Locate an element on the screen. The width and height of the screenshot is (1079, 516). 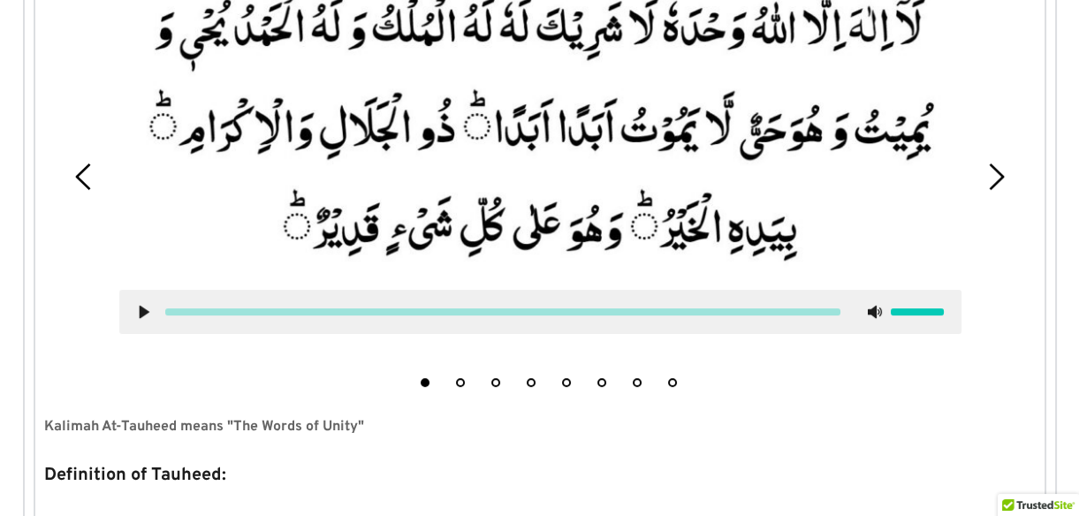
button: 7 of 8 is located at coordinates (637, 383).